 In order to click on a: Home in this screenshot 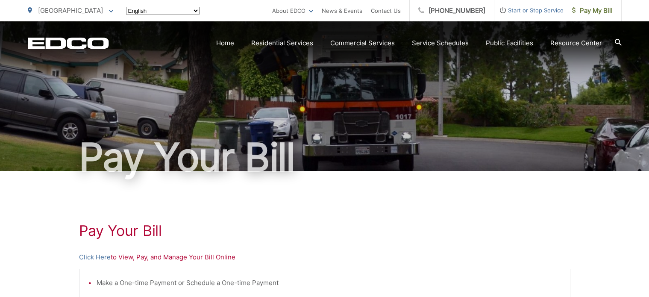, I will do `click(225, 43)`.